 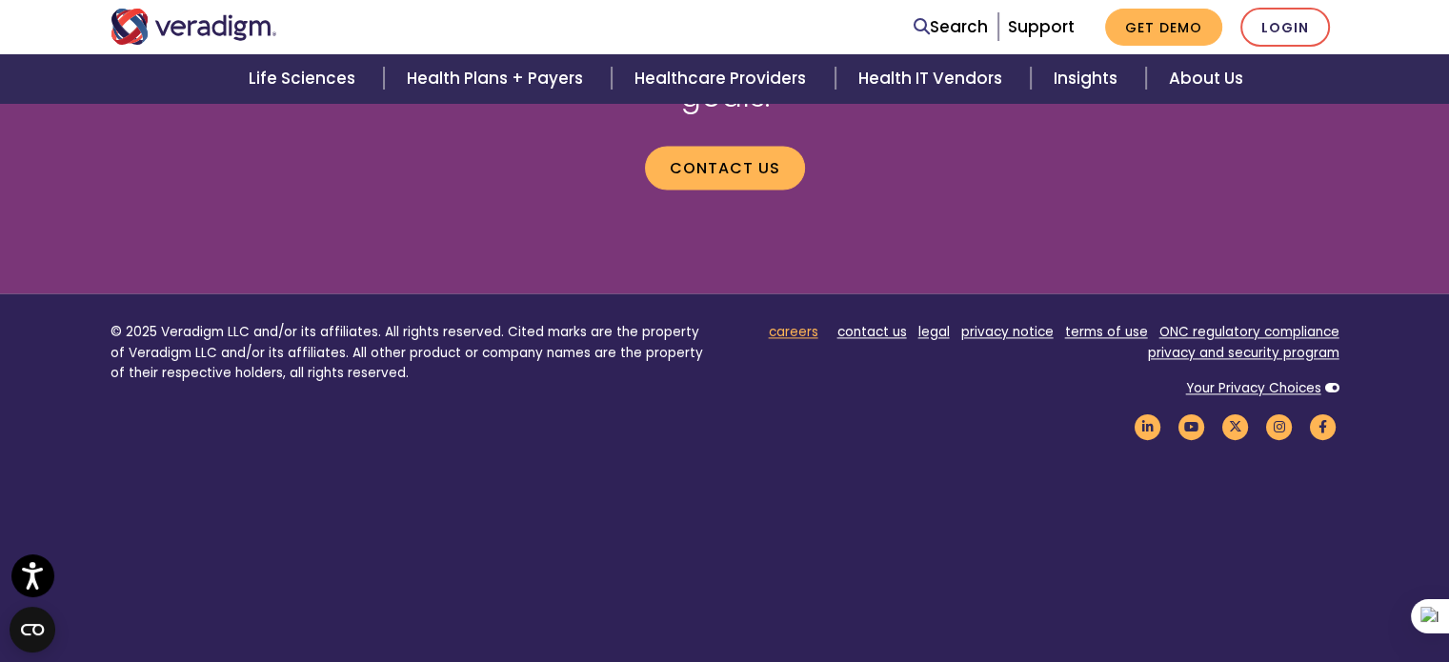 I want to click on a: Your Privacy Choices, so click(x=1254, y=388).